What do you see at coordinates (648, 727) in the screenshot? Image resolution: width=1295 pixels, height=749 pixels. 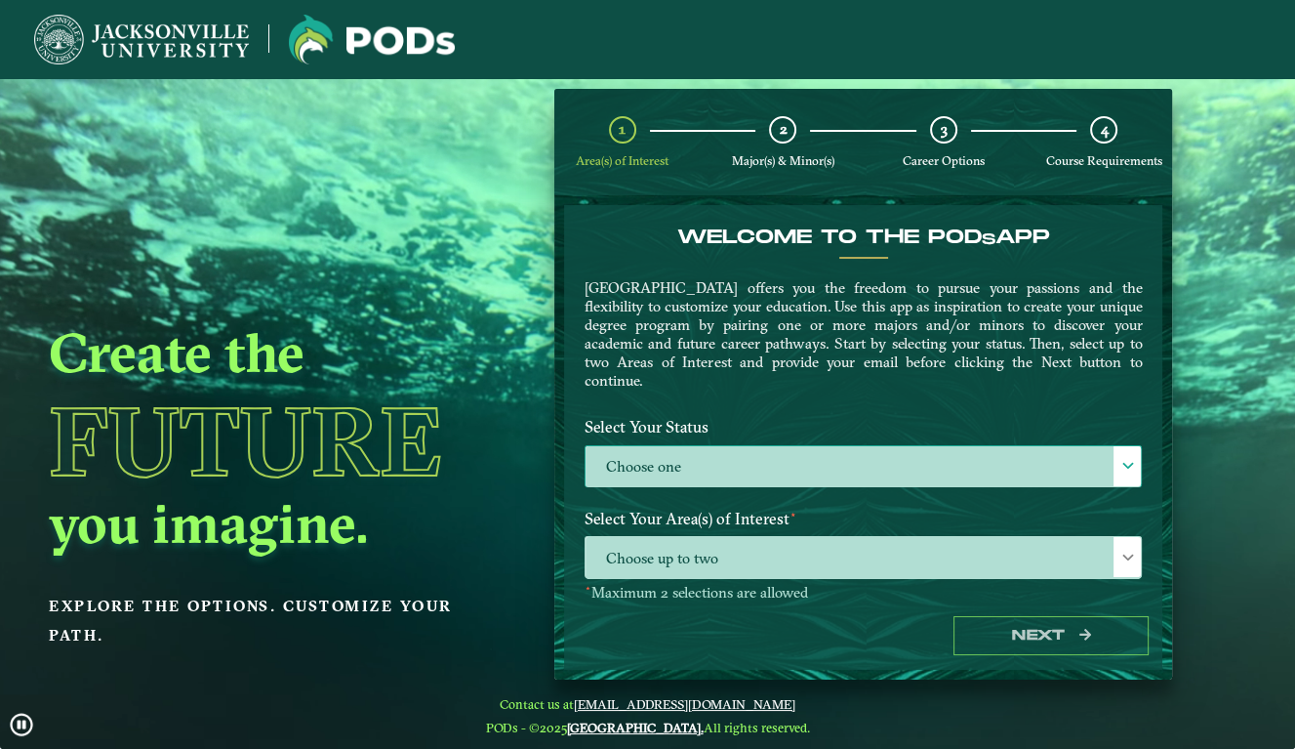 I see `span: PODs - ©2025 All rights reserved.` at bounding box center [648, 727].